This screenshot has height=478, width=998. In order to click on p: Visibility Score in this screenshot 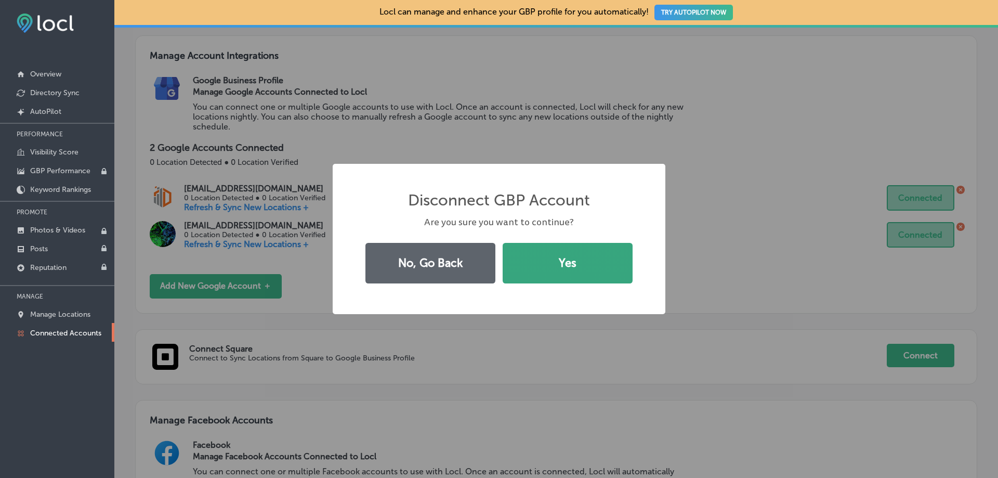, I will do `click(54, 152)`.